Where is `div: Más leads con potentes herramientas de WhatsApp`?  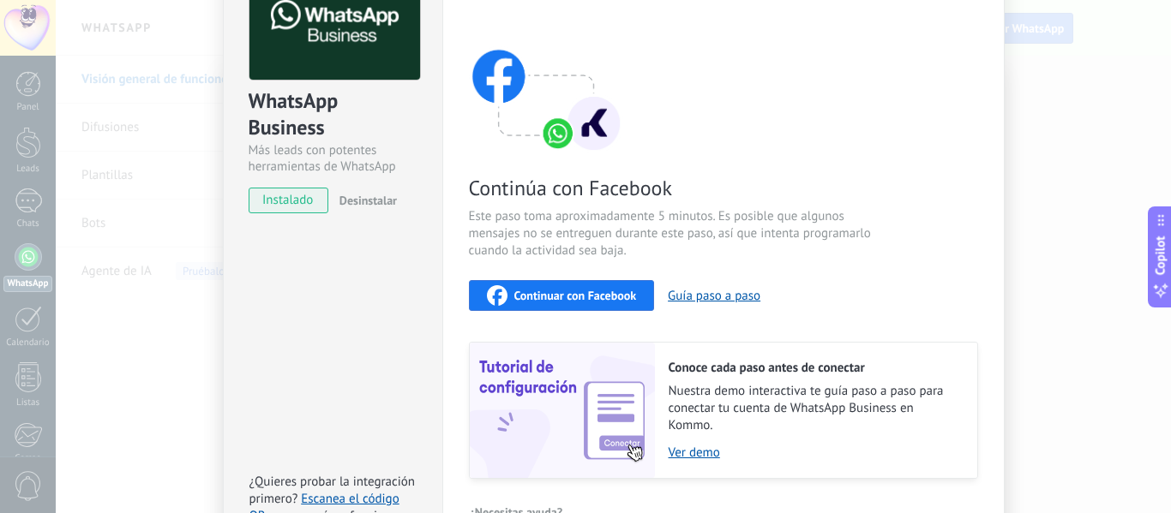
div: Más leads con potentes herramientas de WhatsApp is located at coordinates (333, 159).